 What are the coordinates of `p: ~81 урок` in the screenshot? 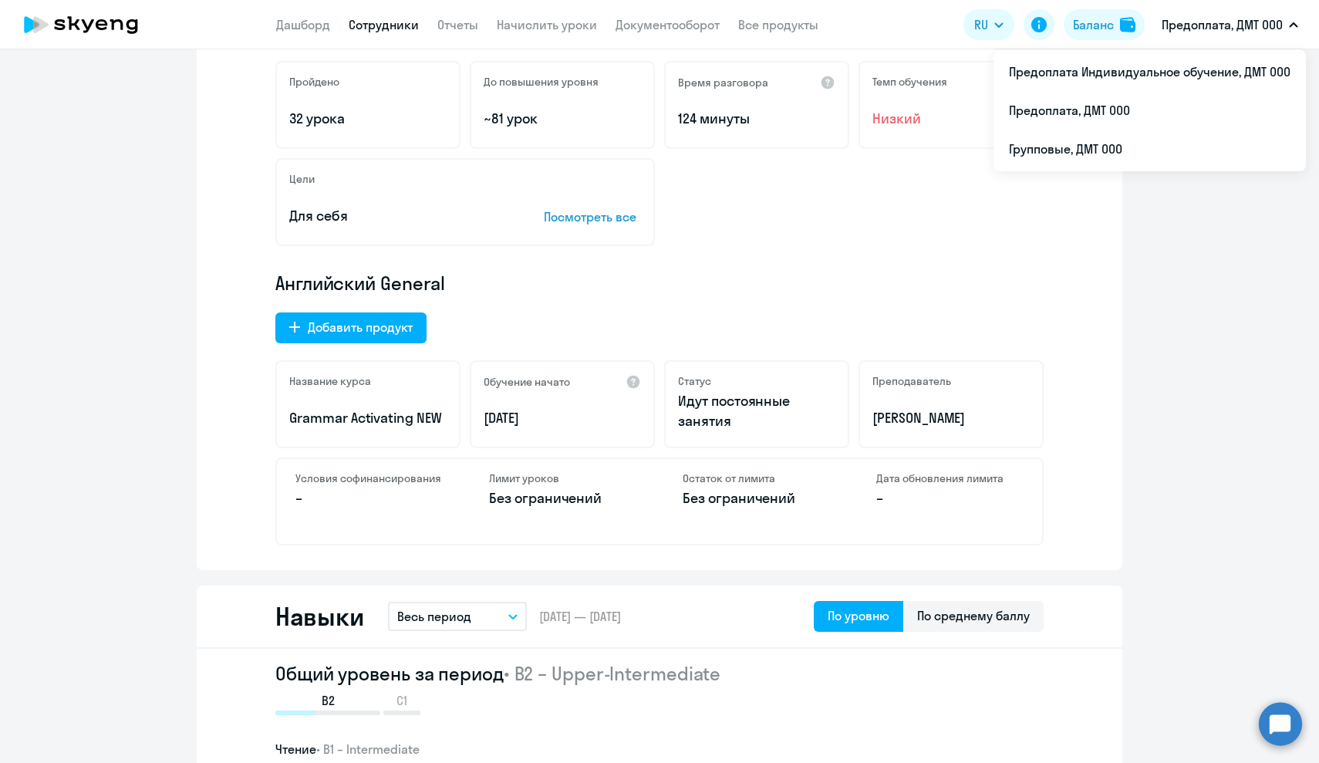 It's located at (562, 119).